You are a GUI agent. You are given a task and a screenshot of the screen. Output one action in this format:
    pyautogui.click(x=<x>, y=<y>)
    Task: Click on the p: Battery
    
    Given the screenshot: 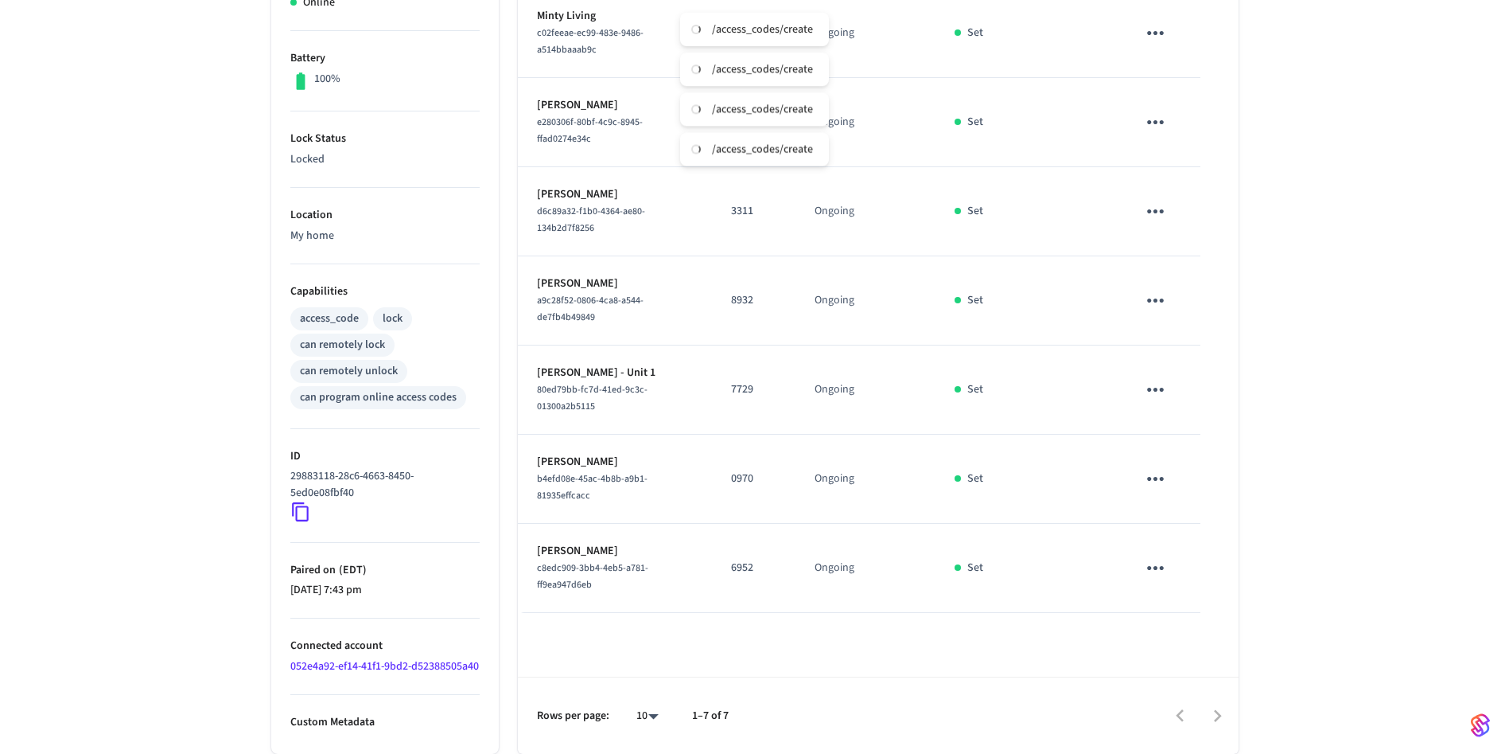 What is the action you would take?
    pyautogui.click(x=385, y=58)
    